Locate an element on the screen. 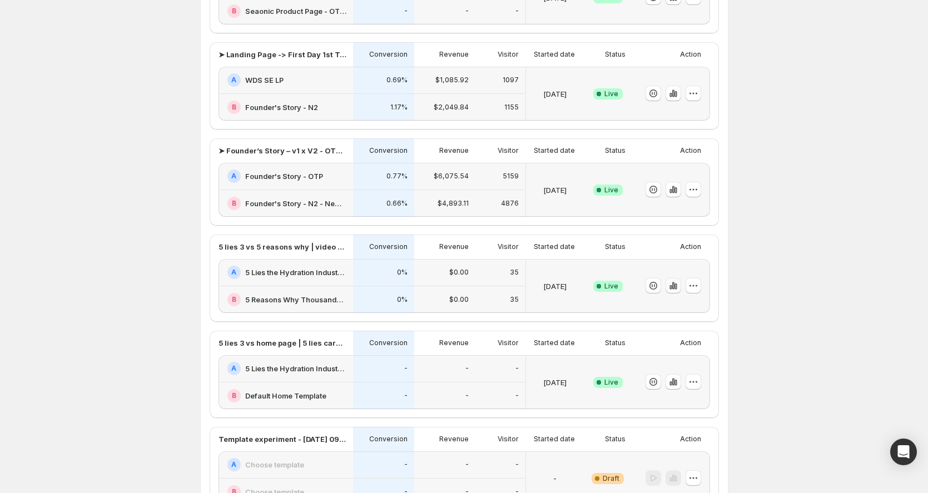 The height and width of the screenshot is (493, 928). p: 0.69% is located at coordinates (397, 80).